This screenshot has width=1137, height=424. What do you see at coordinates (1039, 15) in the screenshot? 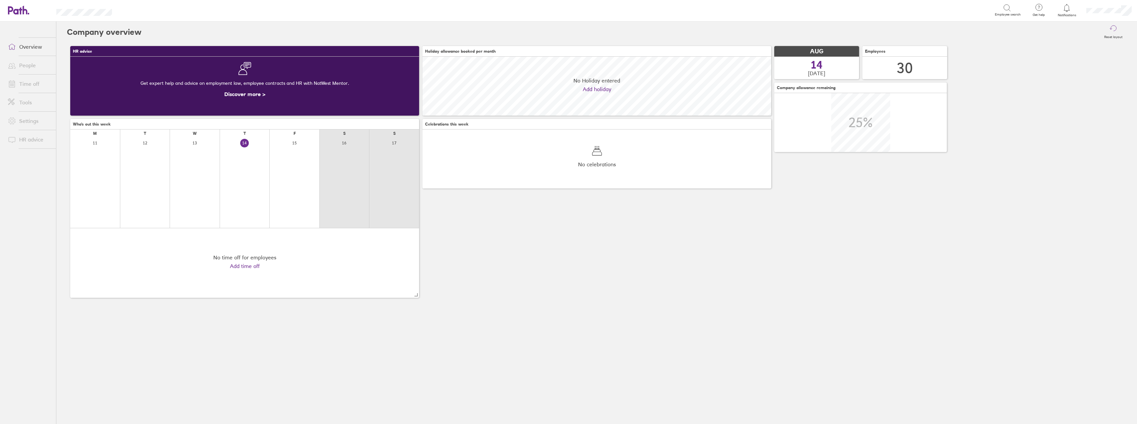
I see `span: Get help` at bounding box center [1039, 15].